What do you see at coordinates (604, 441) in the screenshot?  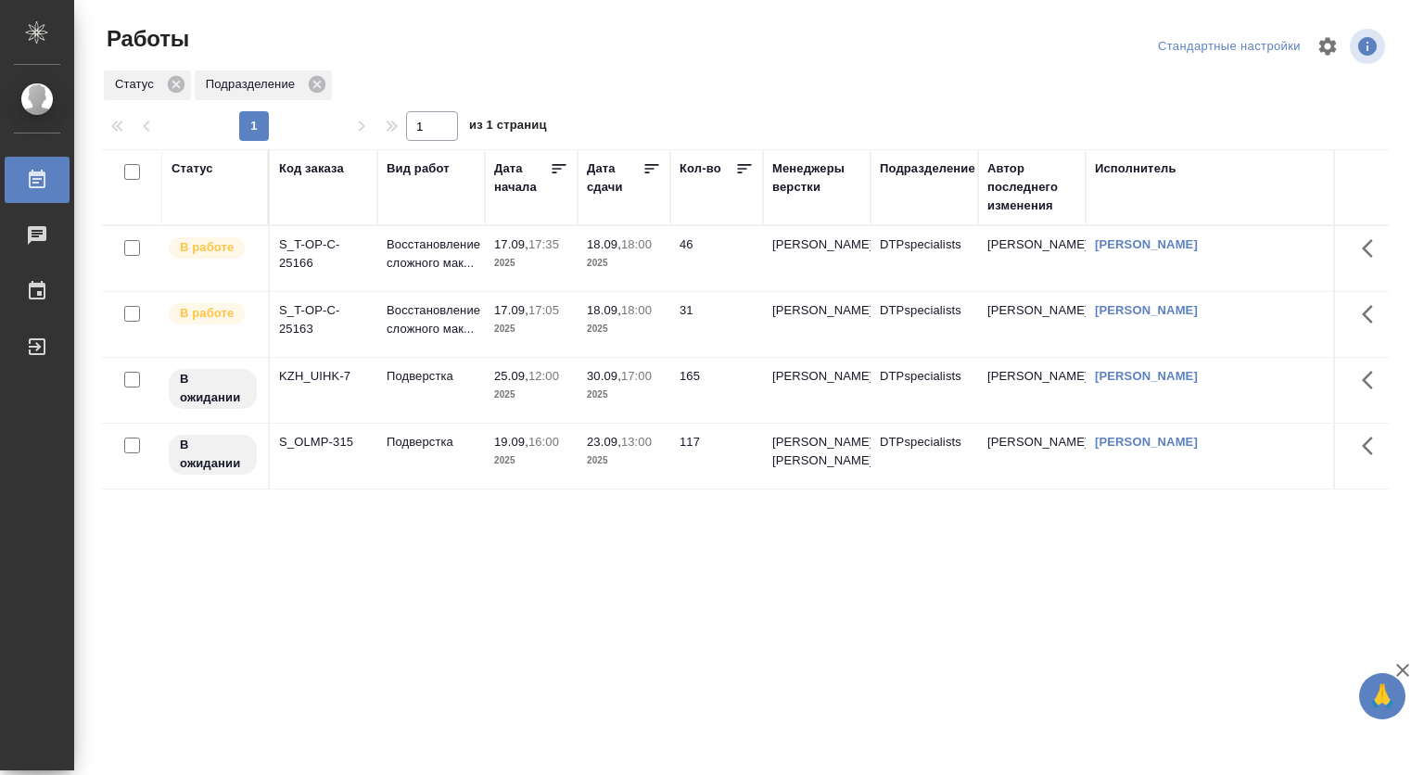 I see `p: 23.09,` at bounding box center [604, 441].